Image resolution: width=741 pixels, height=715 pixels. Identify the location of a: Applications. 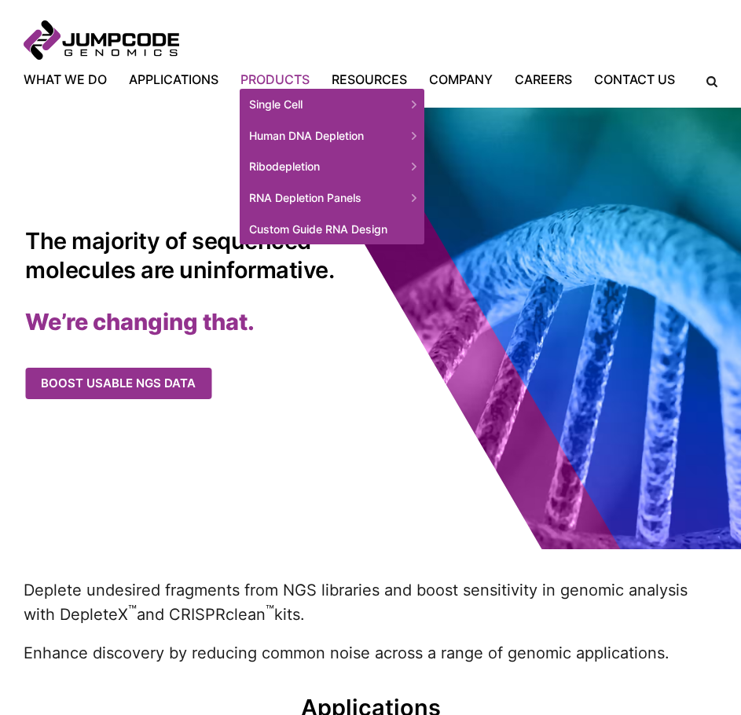
(174, 79).